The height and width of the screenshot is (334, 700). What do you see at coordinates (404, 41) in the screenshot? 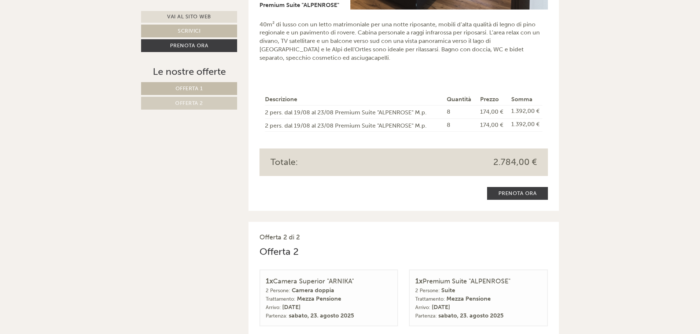
I see `p: 40m² di lusso con un letto matrimoniale per una notte riposante, mobili d’alta qualità di legno d...` at bounding box center [404, 41].